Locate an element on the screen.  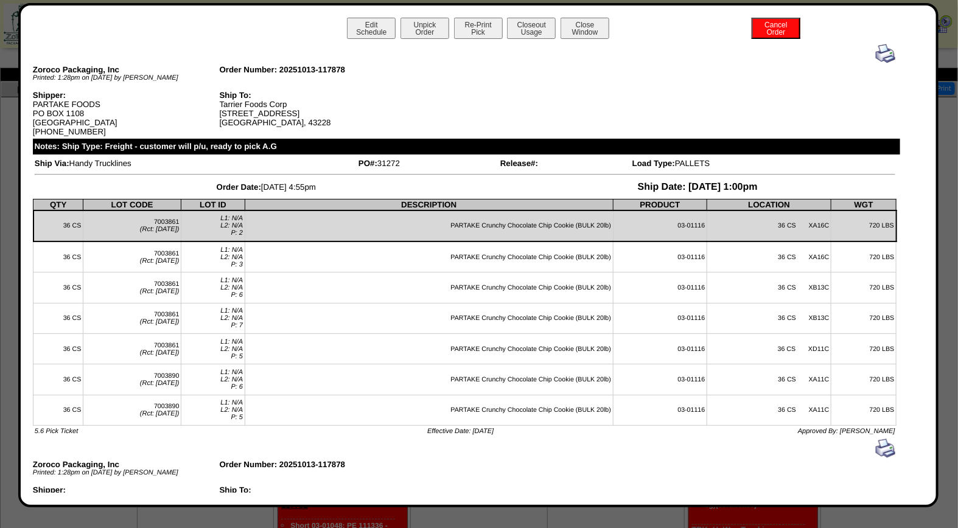
span: PO#: is located at coordinates (368, 163).